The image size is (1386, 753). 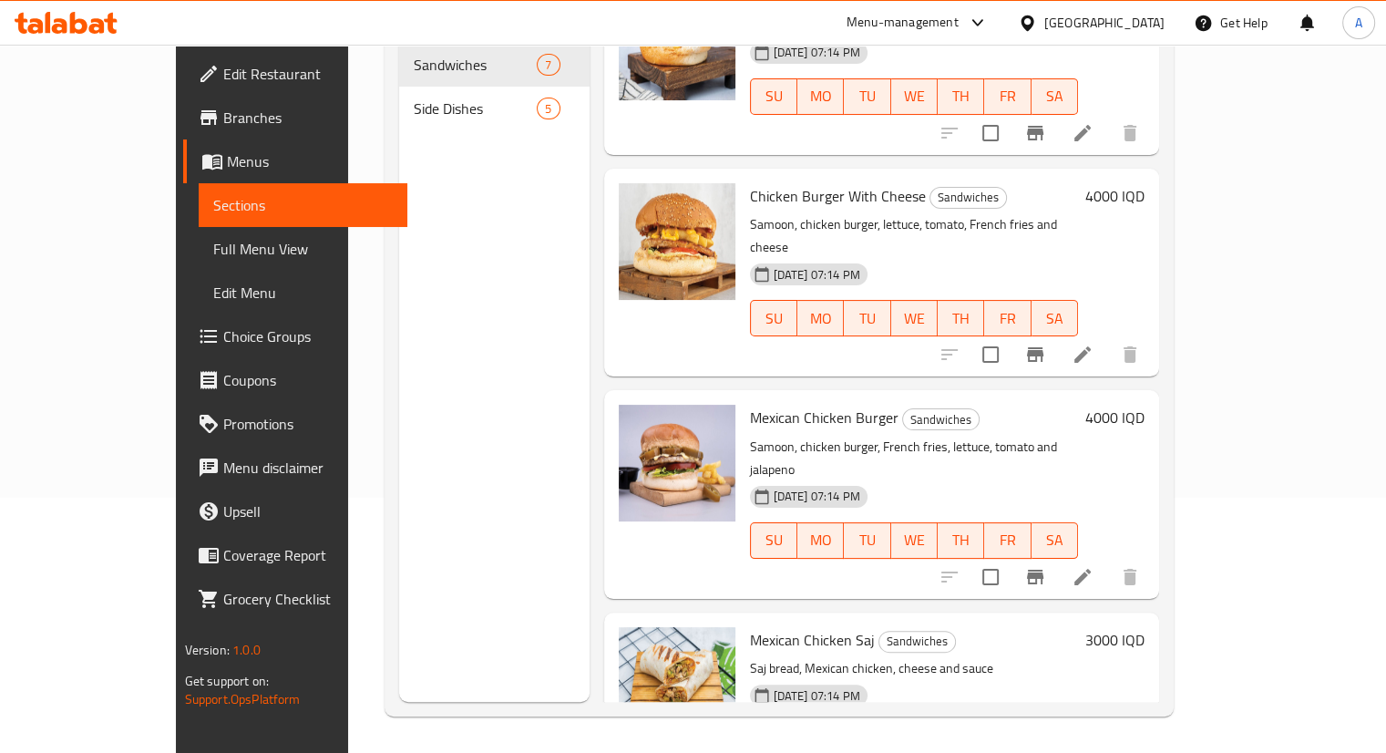 What do you see at coordinates (1359, 23) in the screenshot?
I see `span: A` at bounding box center [1359, 23].